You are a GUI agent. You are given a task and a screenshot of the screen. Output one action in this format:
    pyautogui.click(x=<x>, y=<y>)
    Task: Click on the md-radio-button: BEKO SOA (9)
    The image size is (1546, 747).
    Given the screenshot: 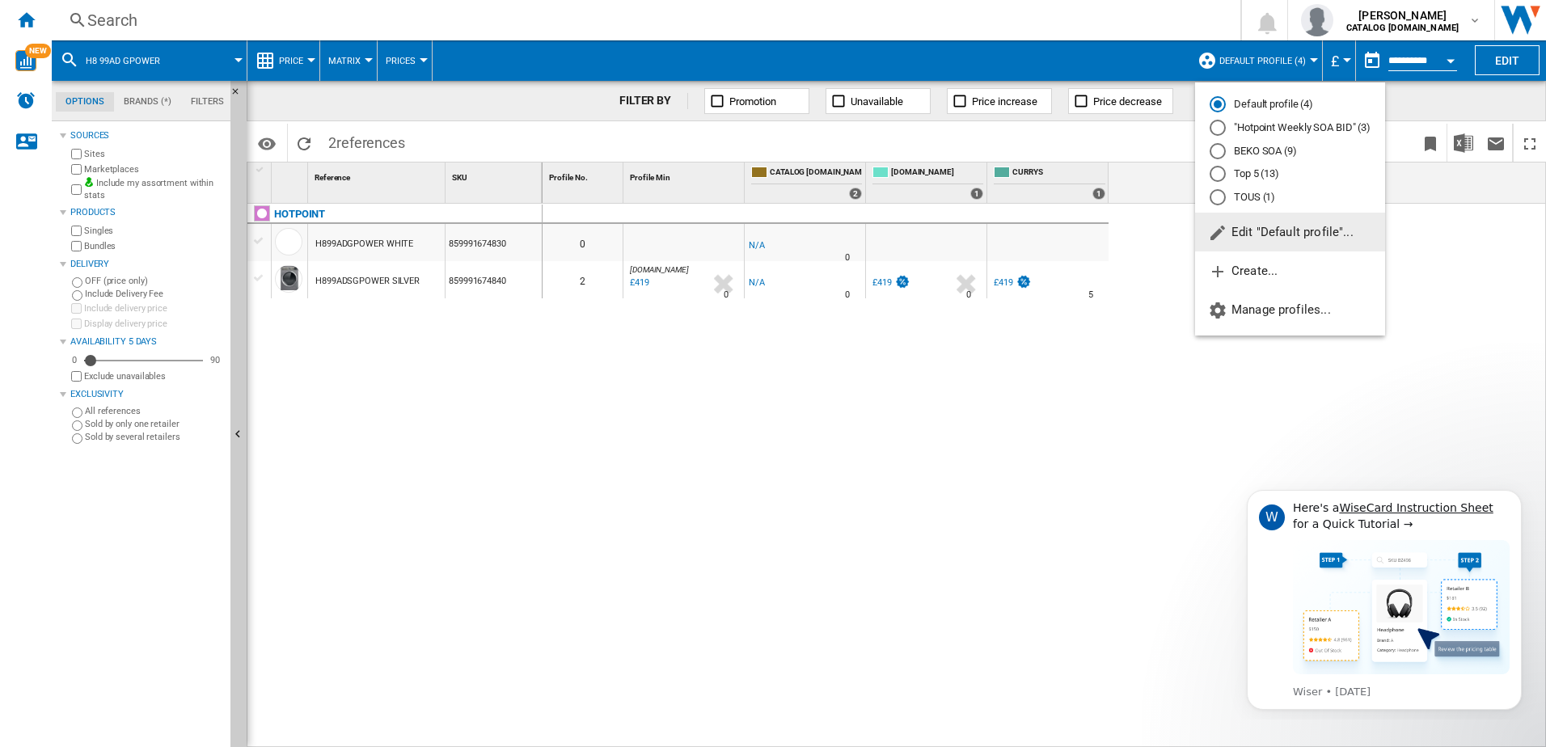 What is the action you would take?
    pyautogui.click(x=1289, y=150)
    